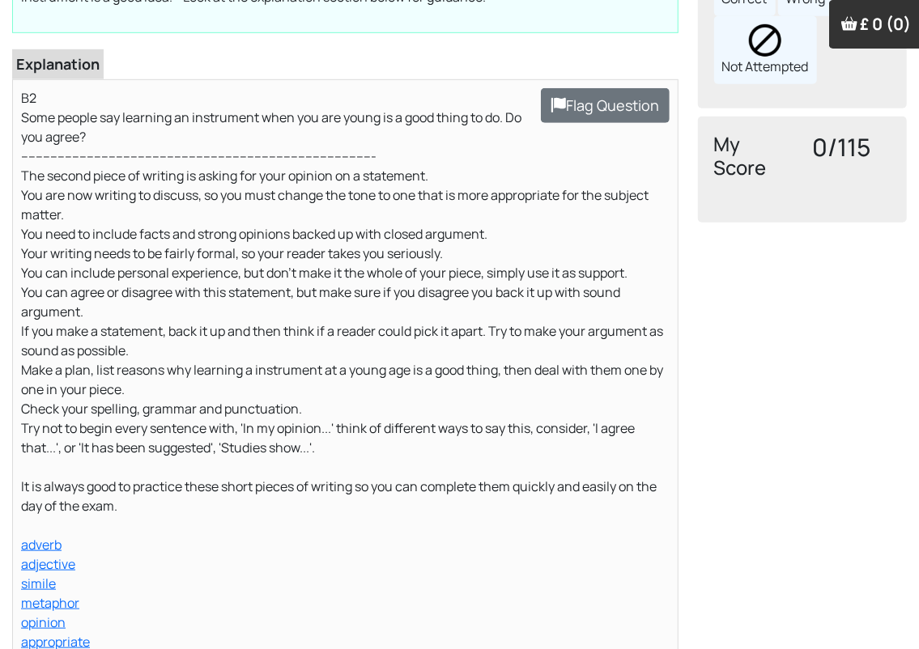 This screenshot has width=919, height=649. I want to click on a: metaphor, so click(50, 603).